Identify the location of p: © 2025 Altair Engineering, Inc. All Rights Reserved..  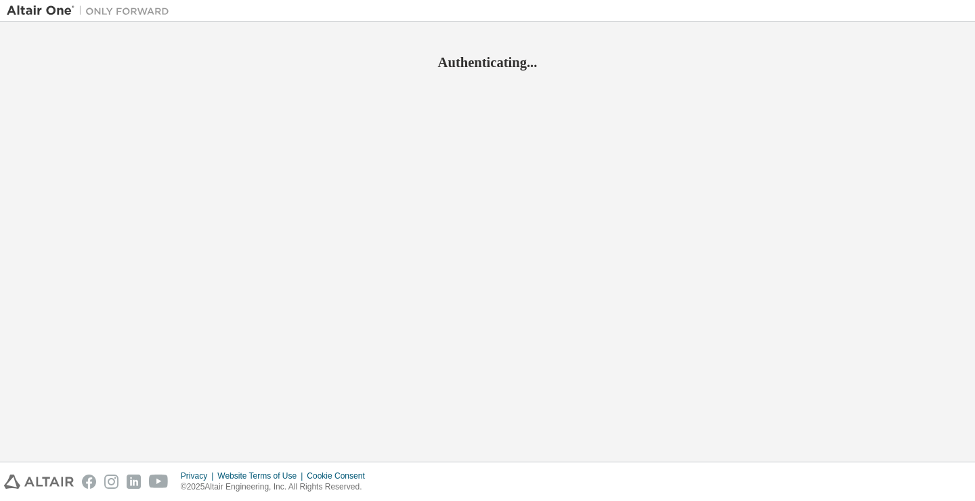
(277, 486).